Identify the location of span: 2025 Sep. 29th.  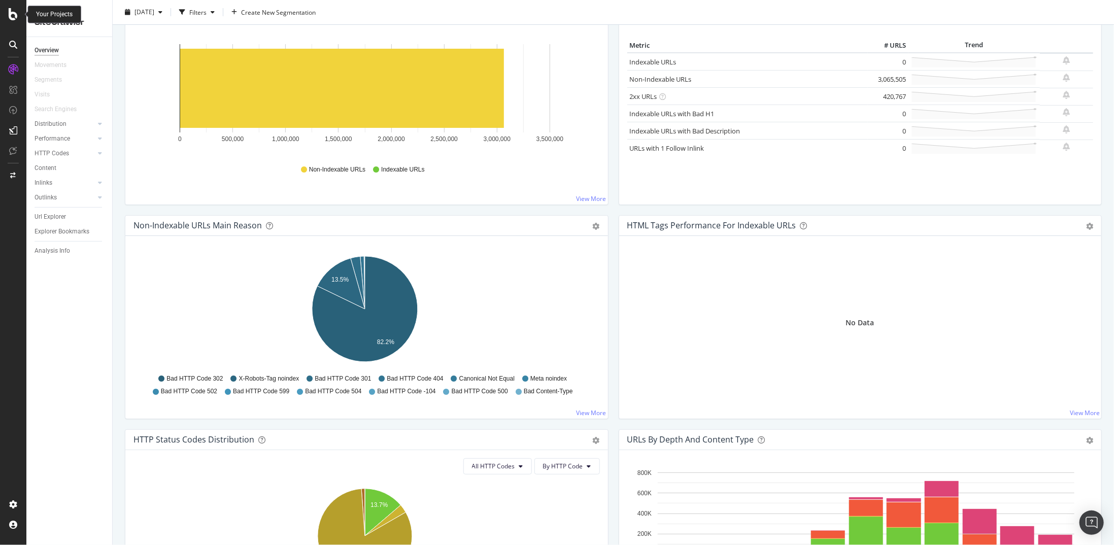
(144, 12).